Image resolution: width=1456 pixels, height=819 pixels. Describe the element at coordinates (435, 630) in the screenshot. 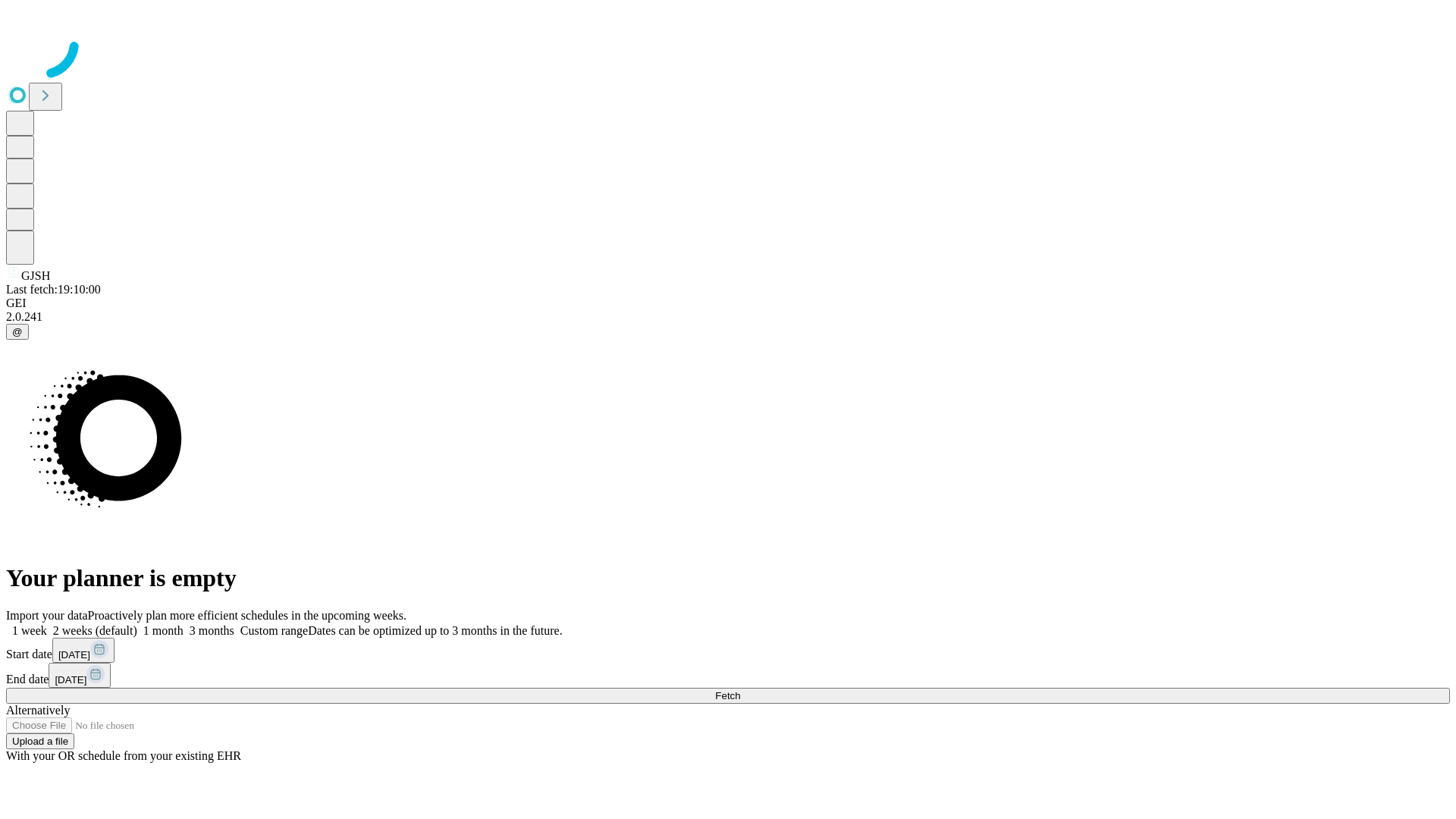

I see `span: Dates can be optimized up to 3 months in the future.` at that location.